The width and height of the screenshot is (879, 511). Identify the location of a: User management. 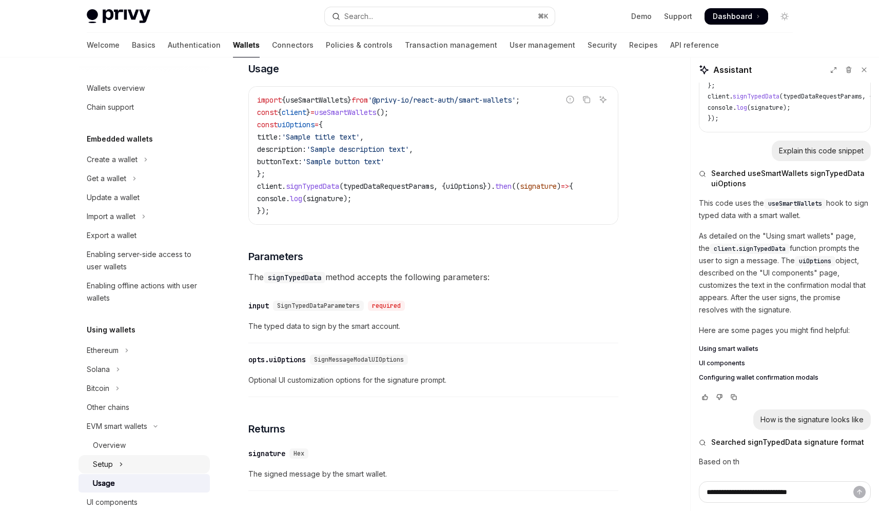
(543, 45).